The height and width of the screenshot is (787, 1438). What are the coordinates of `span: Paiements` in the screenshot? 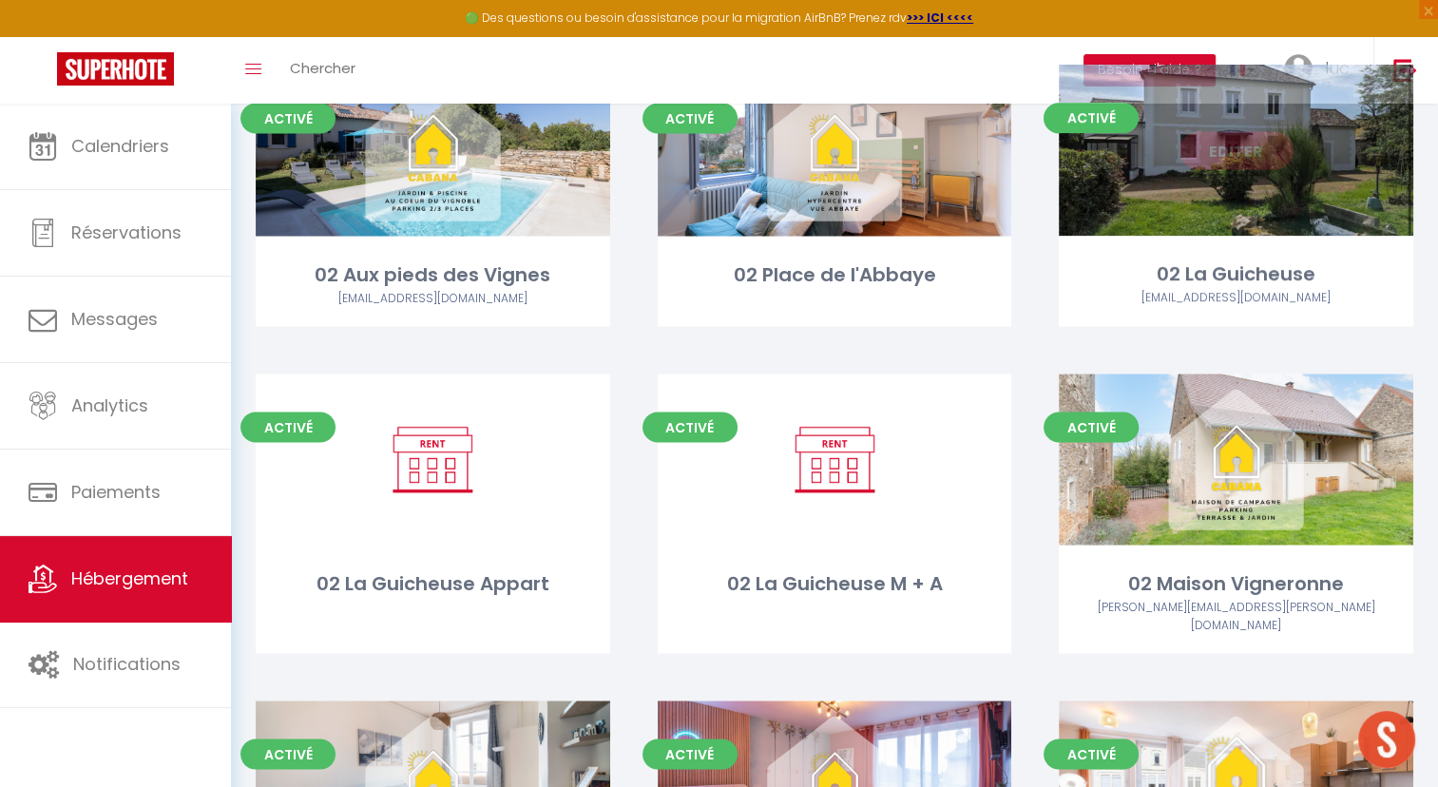 It's located at (116, 491).